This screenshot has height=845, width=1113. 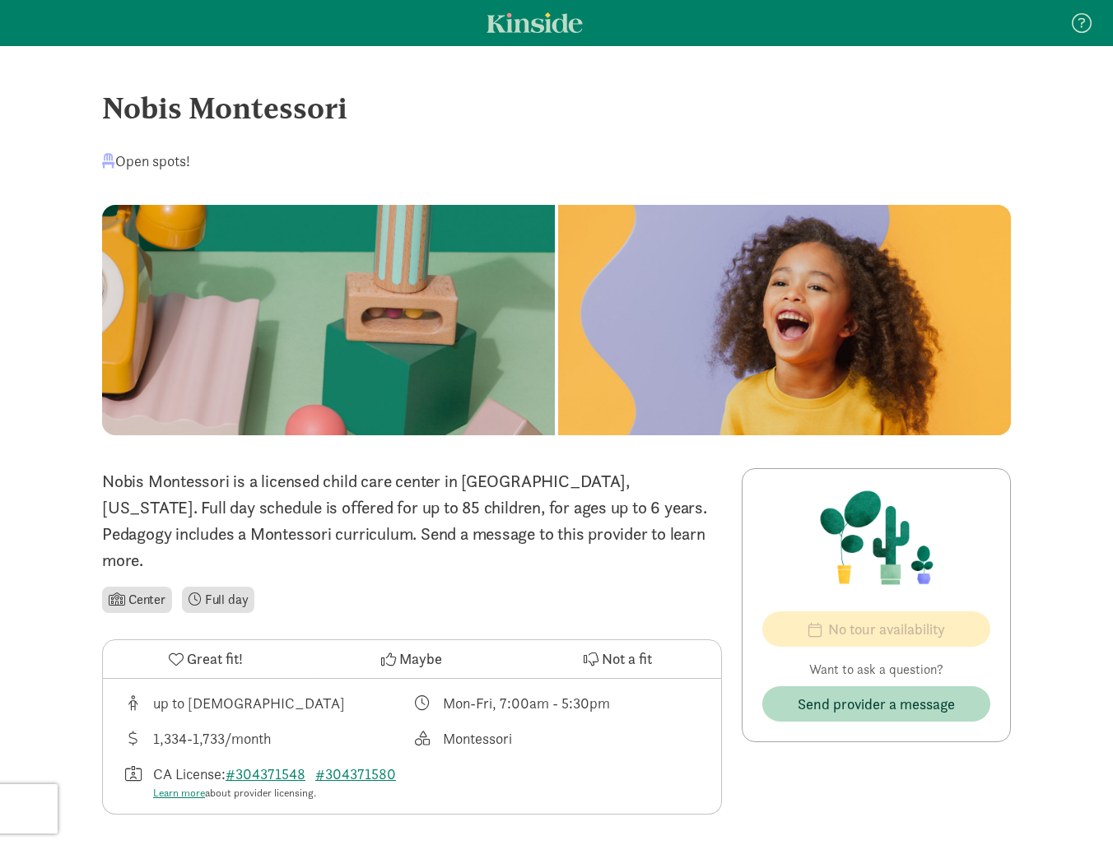 I want to click on span: Send provider a message, so click(x=876, y=704).